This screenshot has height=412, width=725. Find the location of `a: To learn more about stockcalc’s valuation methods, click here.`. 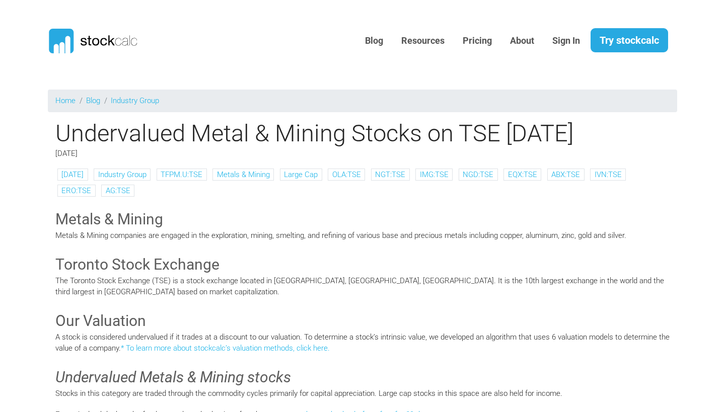

a: To learn more about stockcalc’s valuation methods, click here. is located at coordinates (228, 348).